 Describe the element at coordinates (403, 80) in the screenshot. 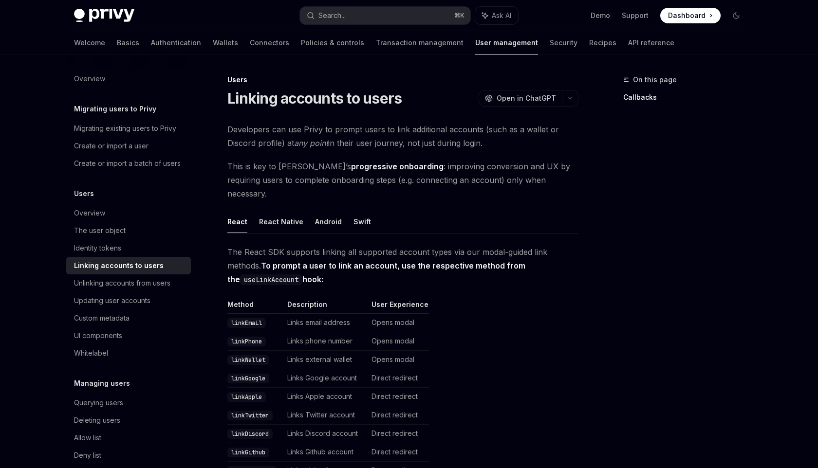

I see `div: Users` at that location.